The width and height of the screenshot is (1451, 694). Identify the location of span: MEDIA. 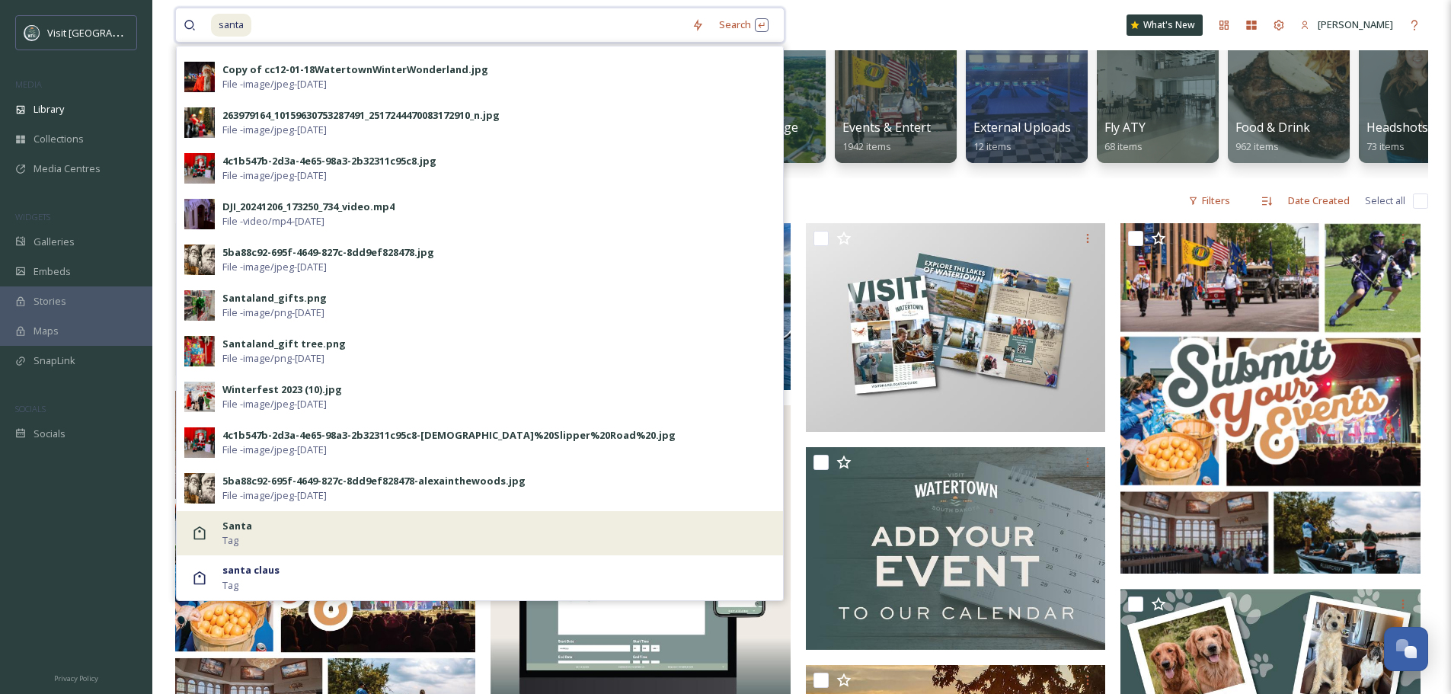
(28, 84).